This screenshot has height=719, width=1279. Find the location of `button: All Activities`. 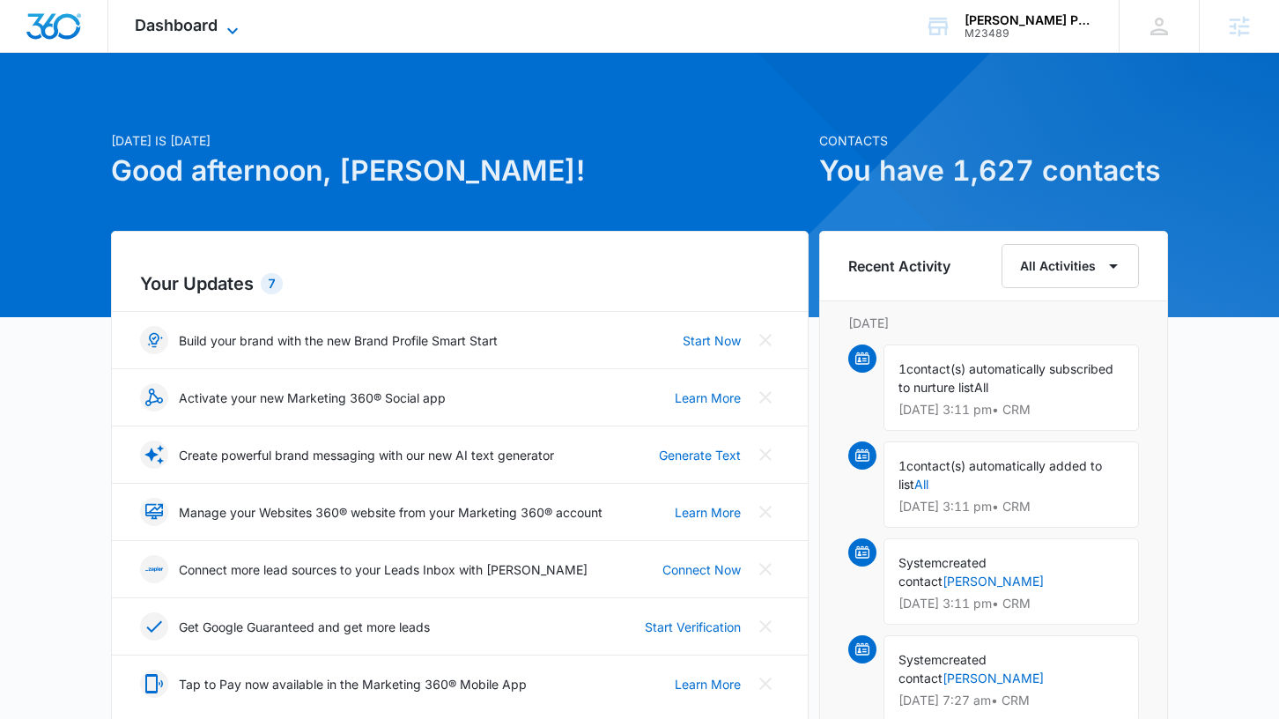

button: All Activities is located at coordinates (1070, 266).